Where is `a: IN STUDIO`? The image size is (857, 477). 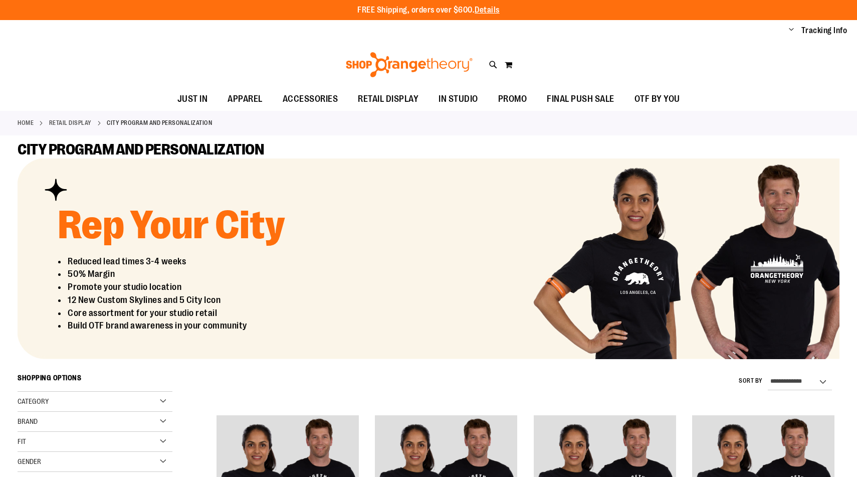
a: IN STUDIO is located at coordinates (458, 99).